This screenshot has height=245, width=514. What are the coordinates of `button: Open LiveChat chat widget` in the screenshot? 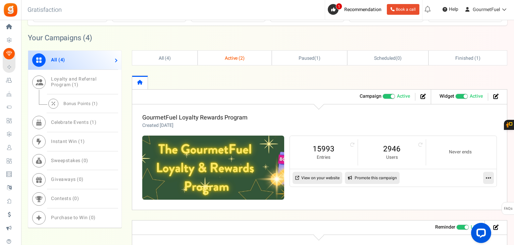 It's located at (15, 13).